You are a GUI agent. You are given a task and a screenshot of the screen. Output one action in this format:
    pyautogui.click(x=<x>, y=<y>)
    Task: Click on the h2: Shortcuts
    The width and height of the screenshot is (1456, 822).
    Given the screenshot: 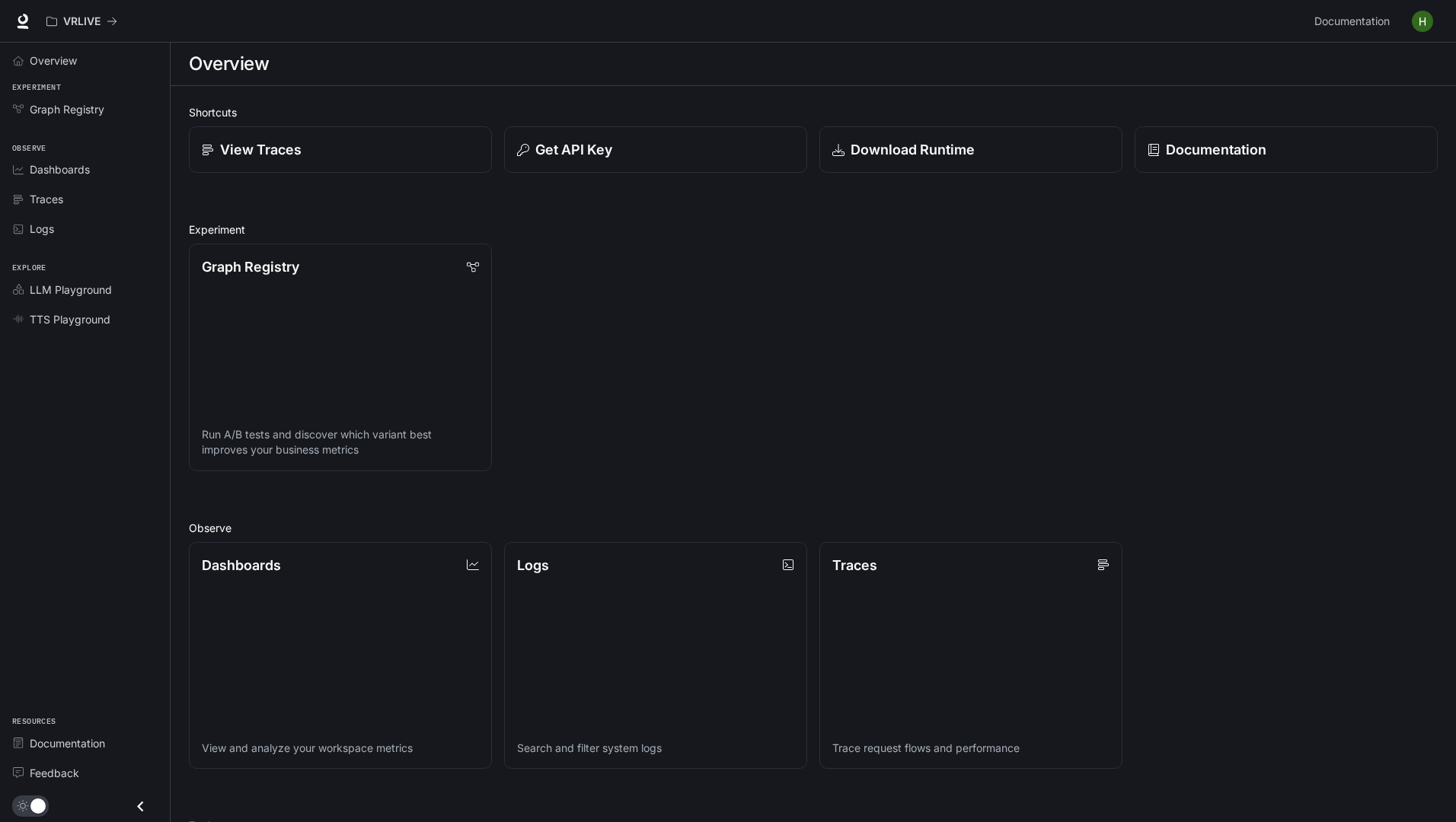 What is the action you would take?
    pyautogui.click(x=814, y=112)
    